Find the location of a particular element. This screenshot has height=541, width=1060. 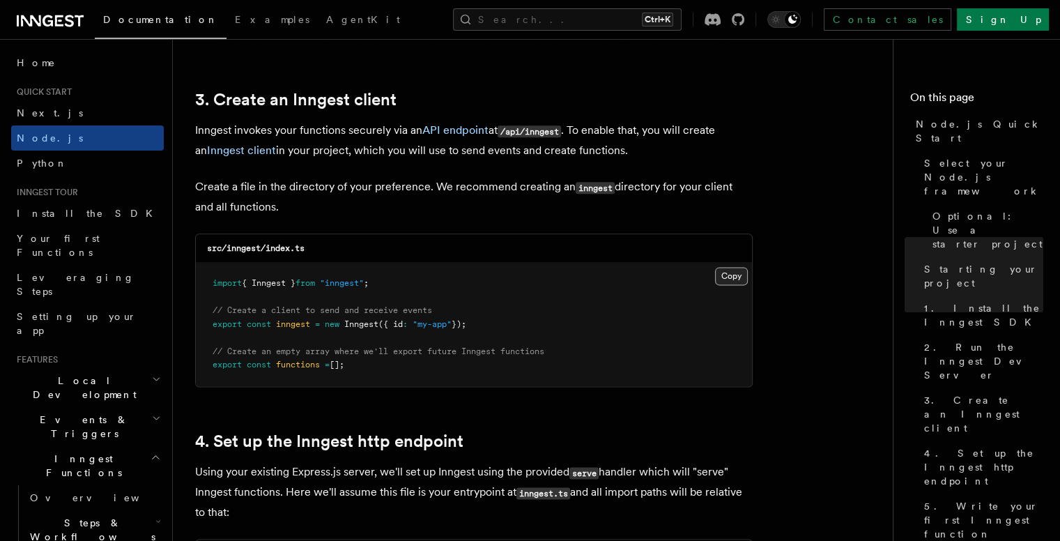

span: Your first Functions is located at coordinates (58, 245).